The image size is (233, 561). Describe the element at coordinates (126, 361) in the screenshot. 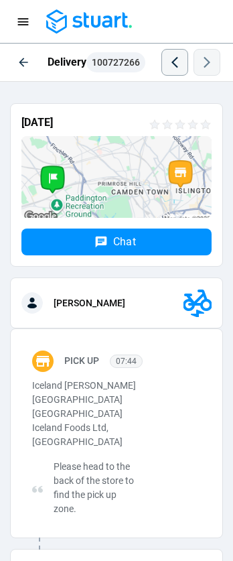

I see `span: 07:44` at that location.